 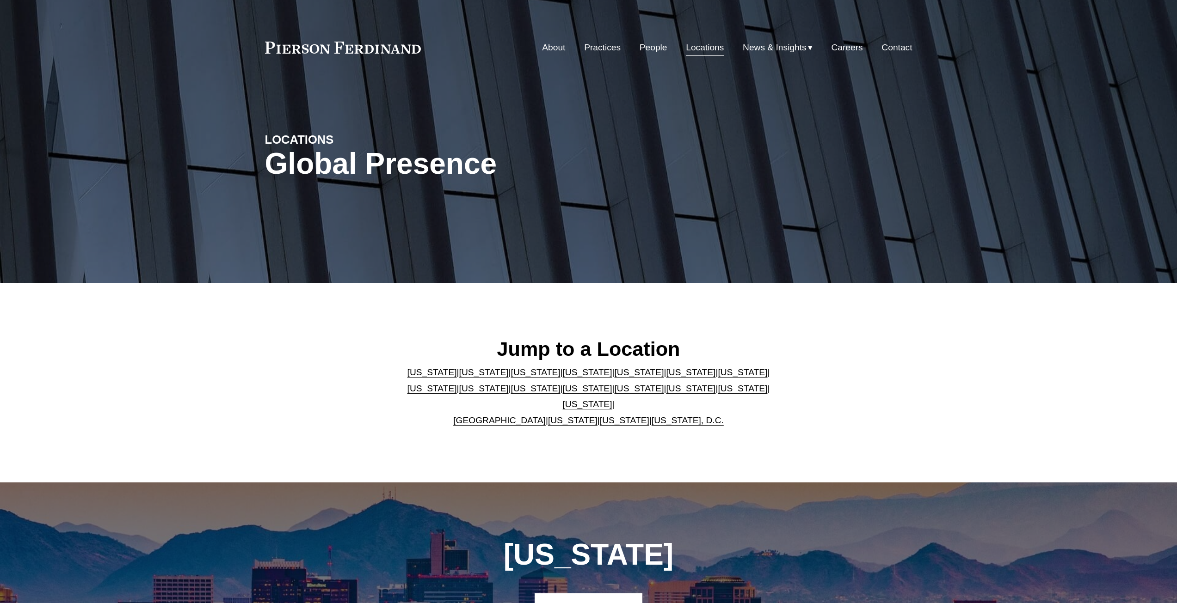 What do you see at coordinates (588, 349) in the screenshot?
I see `h2: Jump to a Location` at bounding box center [588, 349].